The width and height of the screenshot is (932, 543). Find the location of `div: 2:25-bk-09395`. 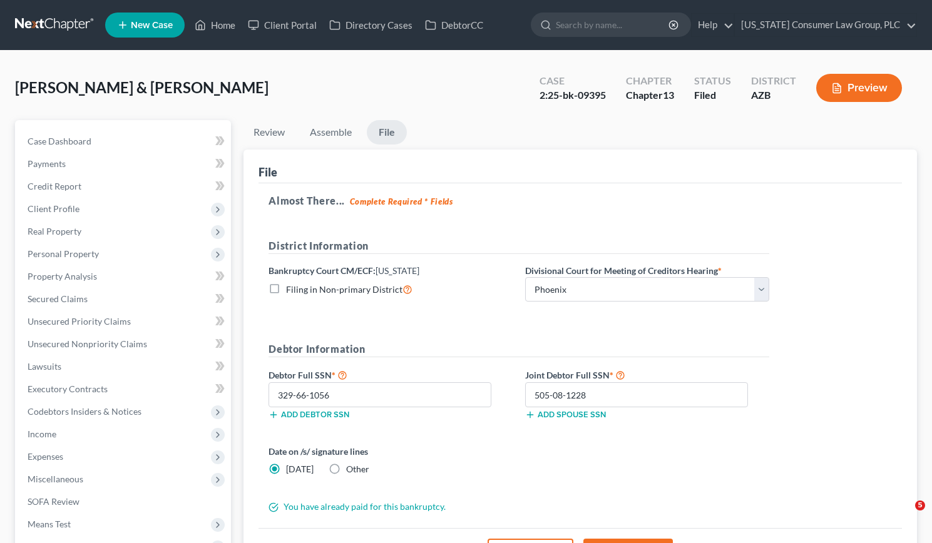

div: 2:25-bk-09395 is located at coordinates (573, 95).